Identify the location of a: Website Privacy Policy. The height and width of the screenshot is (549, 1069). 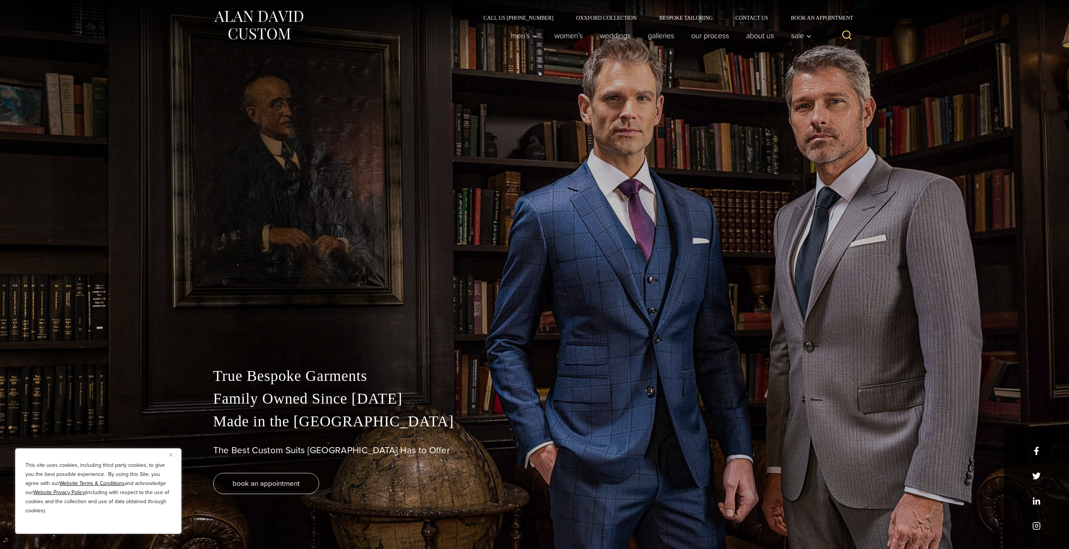
(59, 492).